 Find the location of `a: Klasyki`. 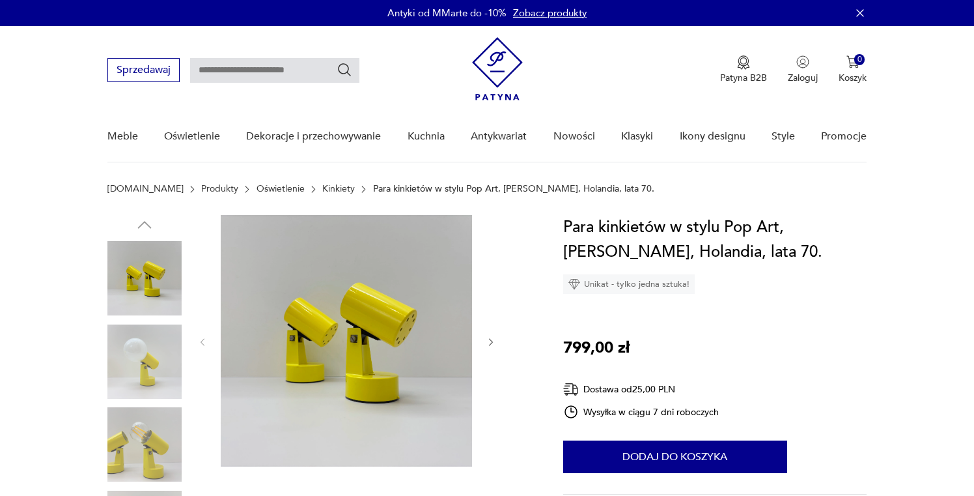

a: Klasyki is located at coordinates (637, 136).